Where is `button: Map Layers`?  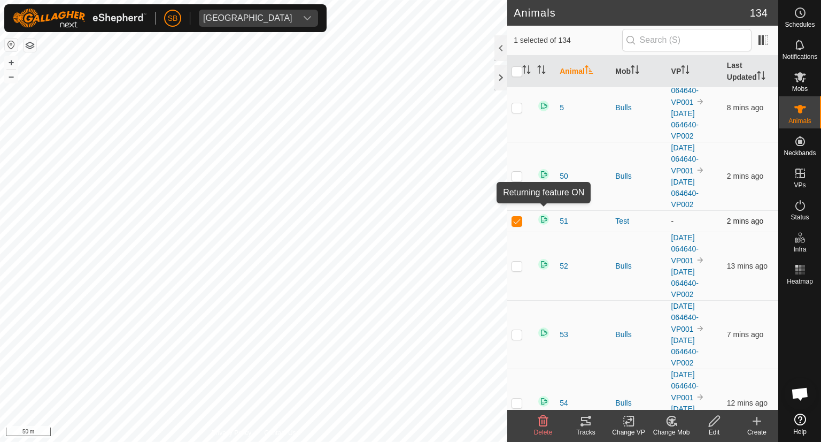 button: Map Layers is located at coordinates (30, 45).